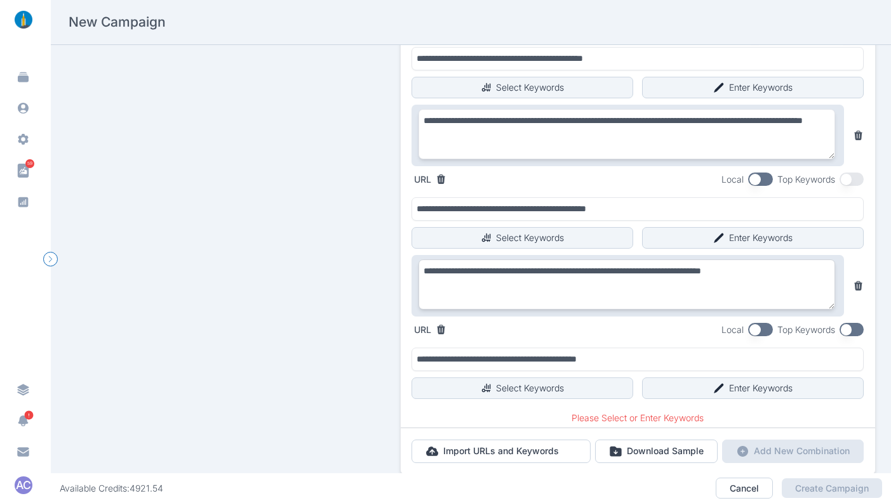 Image resolution: width=891 pixels, height=503 pixels. Describe the element at coordinates (832, 489) in the screenshot. I see `button: Create Campaign` at that location.